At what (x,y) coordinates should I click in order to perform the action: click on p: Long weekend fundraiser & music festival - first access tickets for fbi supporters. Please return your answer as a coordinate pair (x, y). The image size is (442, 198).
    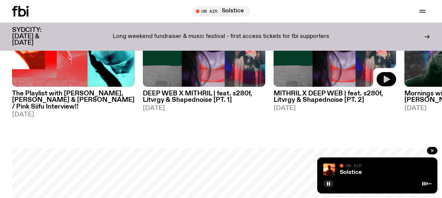
    Looking at the image, I should click on (221, 37).